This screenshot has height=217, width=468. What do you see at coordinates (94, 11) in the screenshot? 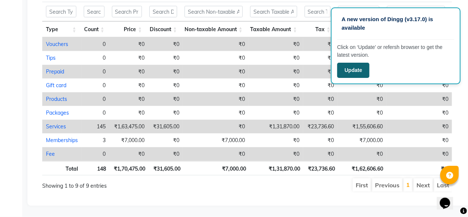
I see `input: Search Count` at bounding box center [94, 11].